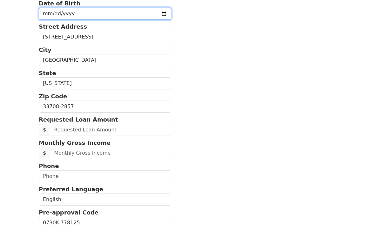 The width and height of the screenshot is (375, 225). I want to click on strong: Zip Code, so click(53, 96).